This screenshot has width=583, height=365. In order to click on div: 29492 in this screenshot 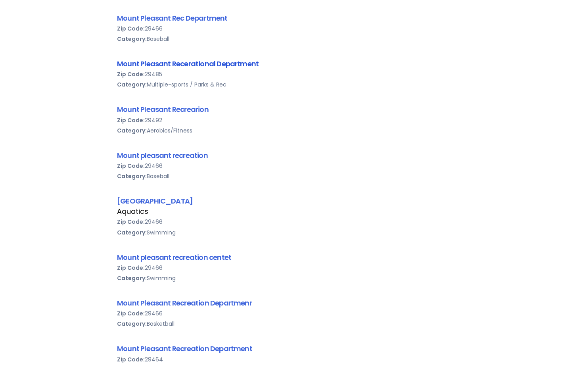, I will do `click(292, 120)`.